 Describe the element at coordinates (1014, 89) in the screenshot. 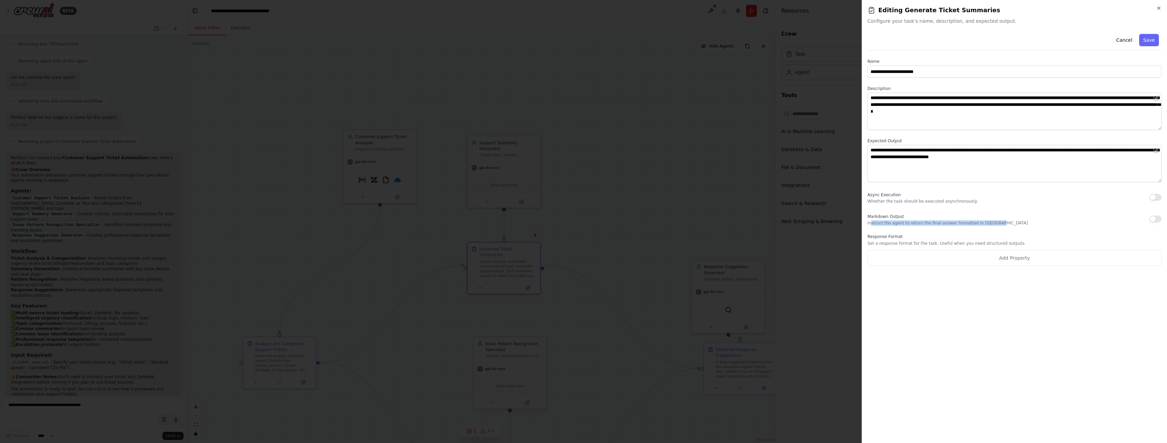

I see `label: Description` at that location.